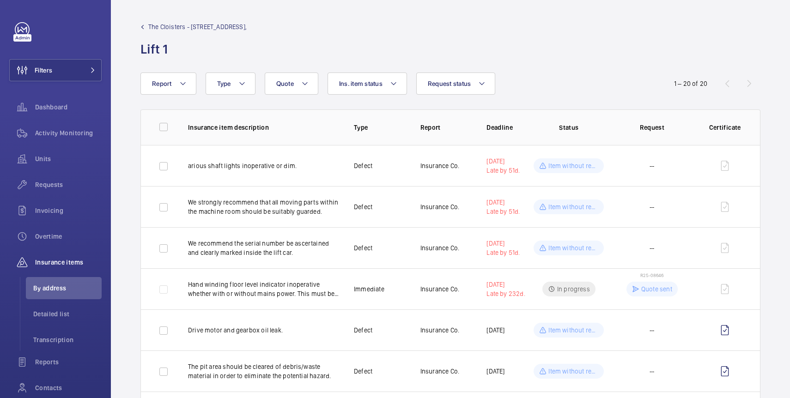 The height and width of the screenshot is (398, 790). What do you see at coordinates (456, 84) in the screenshot?
I see `button: Request status` at bounding box center [456, 84].